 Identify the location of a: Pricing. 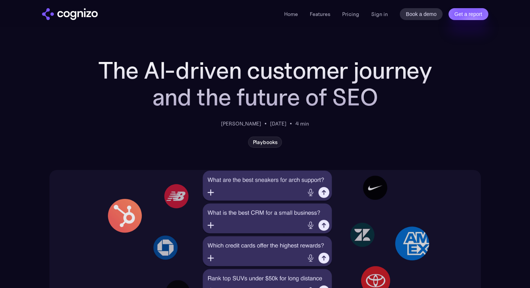
(351, 14).